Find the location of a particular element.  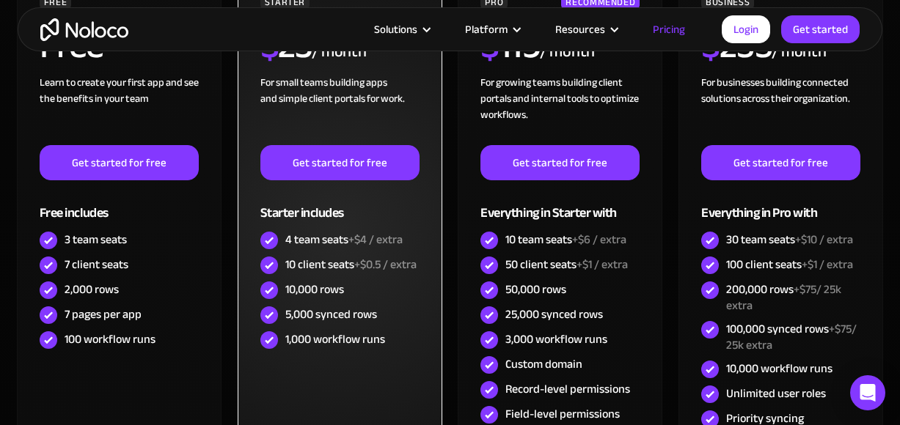

div: 30 team seats is located at coordinates (789, 240).